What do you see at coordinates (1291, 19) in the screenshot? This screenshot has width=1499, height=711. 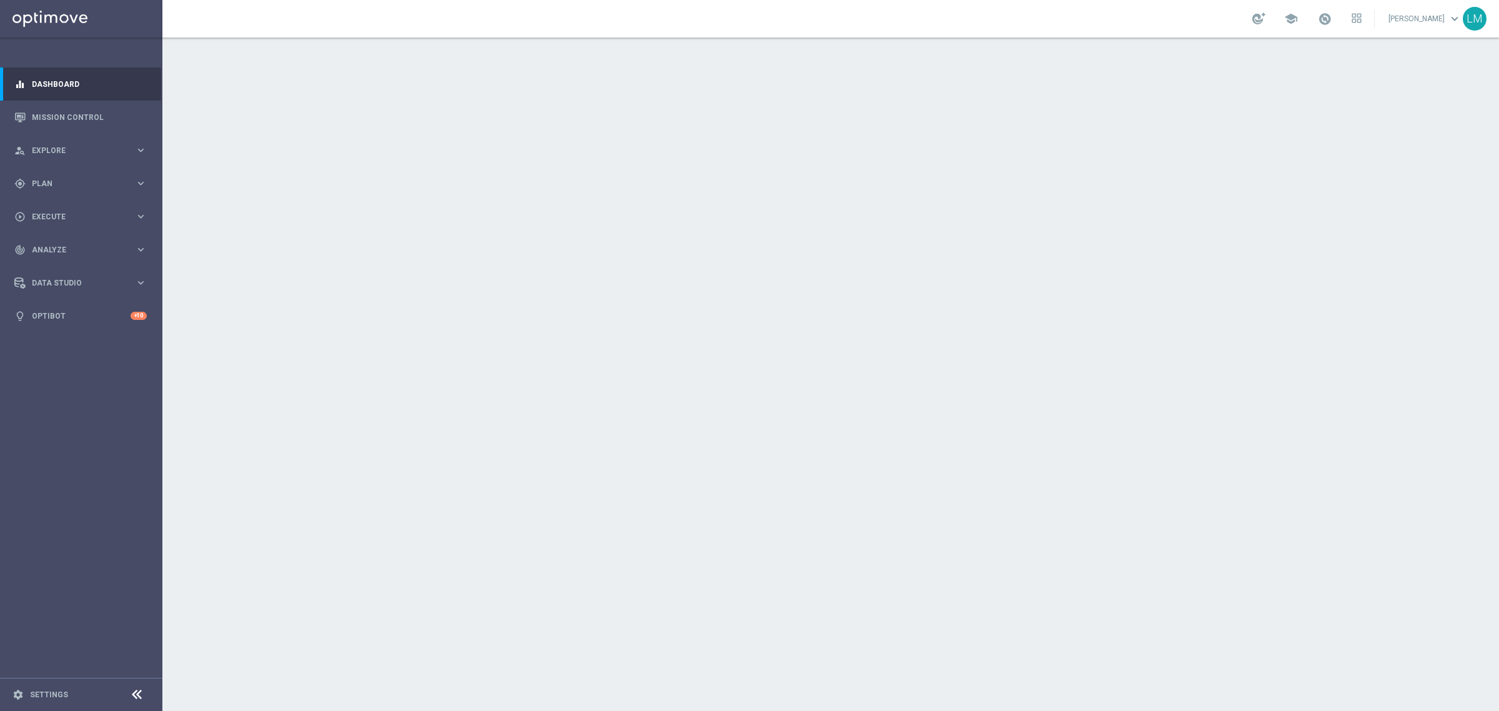 I see `span: school` at bounding box center [1291, 19].